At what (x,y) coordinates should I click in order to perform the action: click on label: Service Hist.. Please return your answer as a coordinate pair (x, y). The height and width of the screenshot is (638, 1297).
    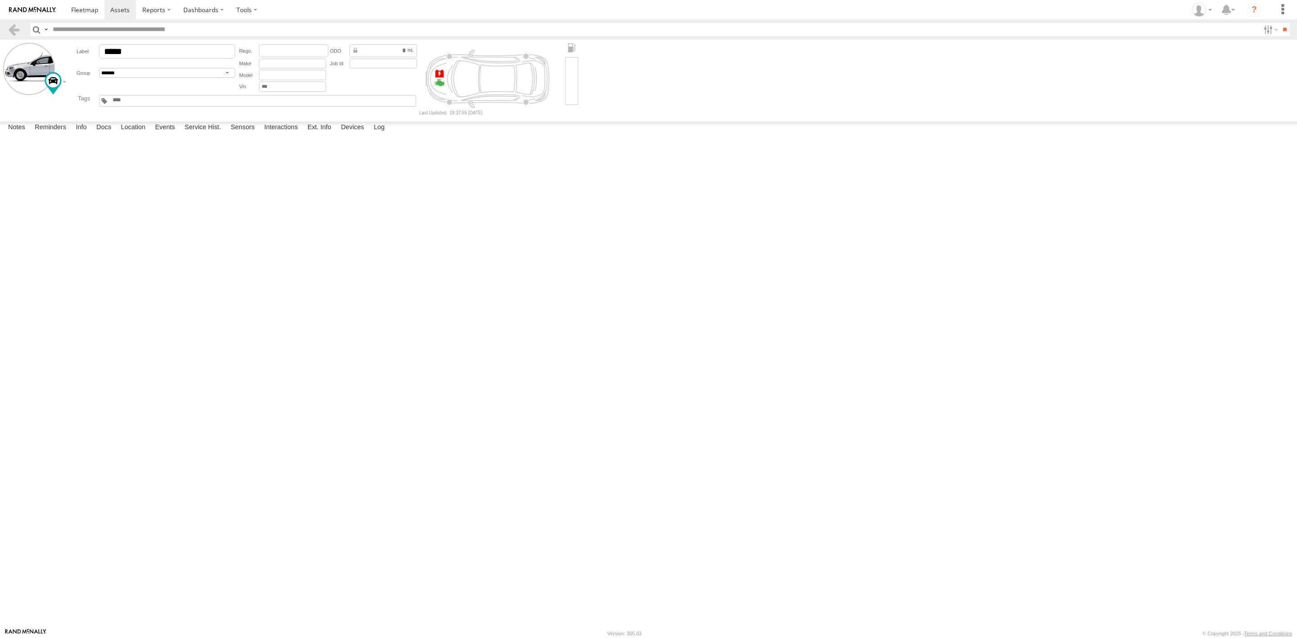
    Looking at the image, I should click on (203, 128).